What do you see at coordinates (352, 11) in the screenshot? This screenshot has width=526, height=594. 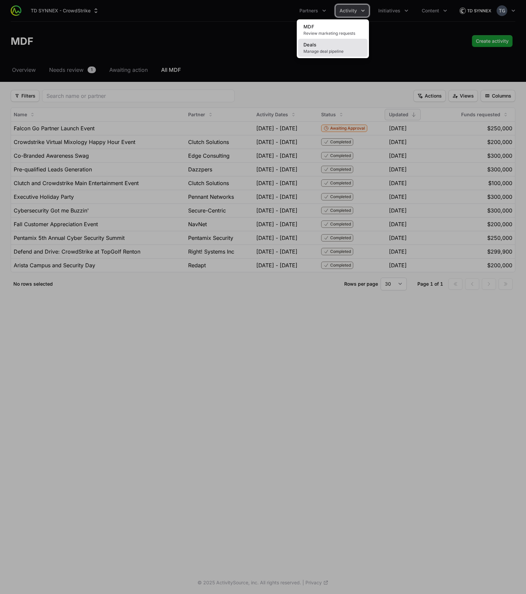 I see `div: Activity menu` at bounding box center [352, 11].